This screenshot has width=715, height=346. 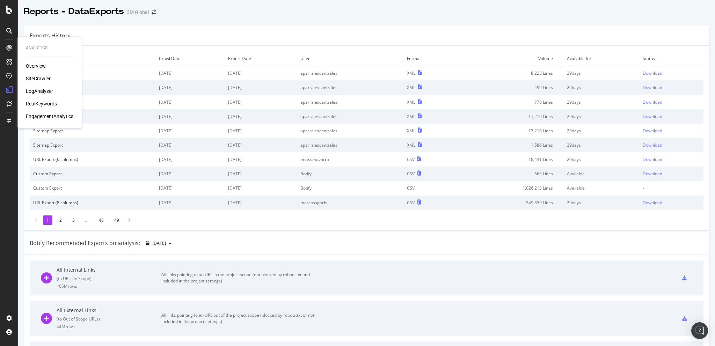 What do you see at coordinates (48, 220) in the screenshot?
I see `li: 1` at bounding box center [48, 220].